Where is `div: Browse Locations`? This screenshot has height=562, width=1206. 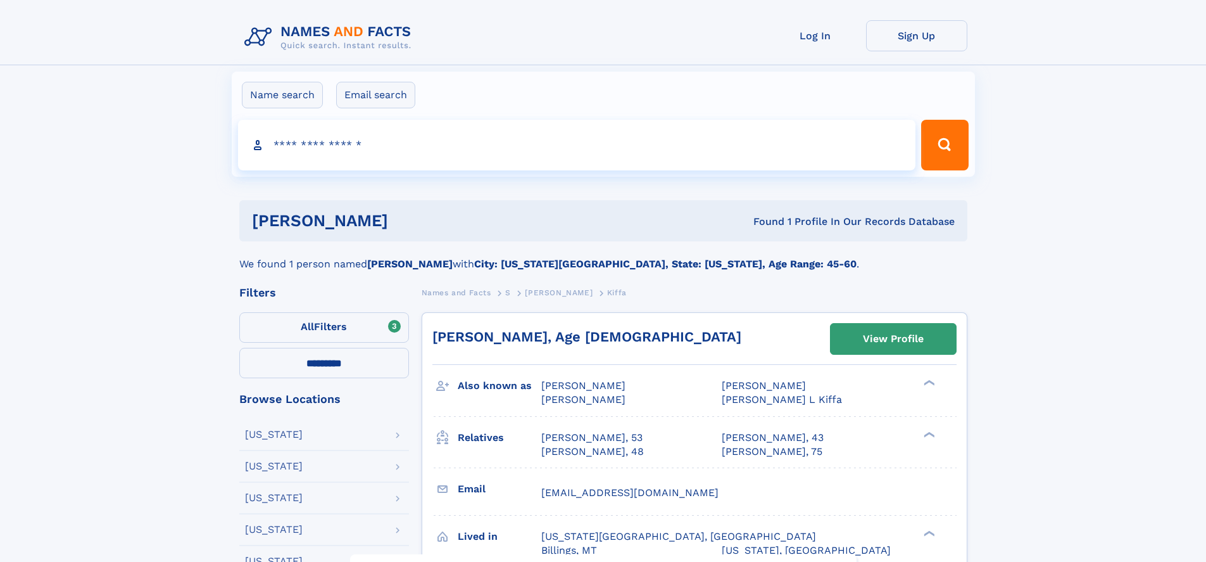 div: Browse Locations is located at coordinates (324, 399).